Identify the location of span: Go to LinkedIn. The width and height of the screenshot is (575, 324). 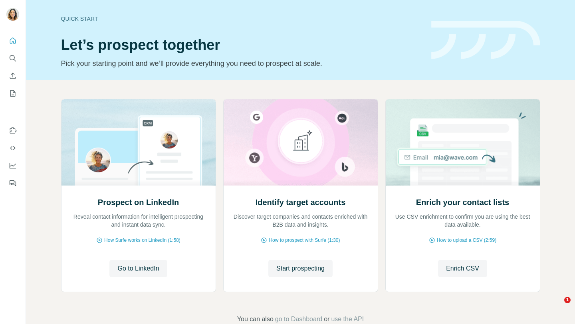
(138, 269).